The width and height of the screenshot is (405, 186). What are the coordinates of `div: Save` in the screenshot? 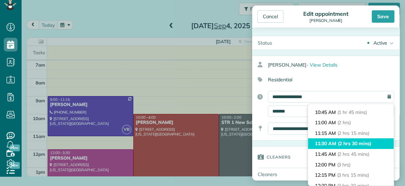 It's located at (383, 16).